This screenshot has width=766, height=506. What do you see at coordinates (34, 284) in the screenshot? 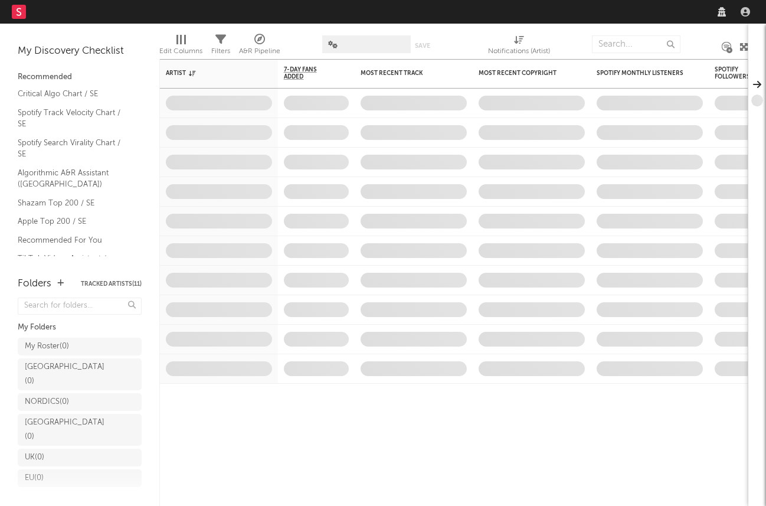
I see `div: Folders` at bounding box center [34, 284].